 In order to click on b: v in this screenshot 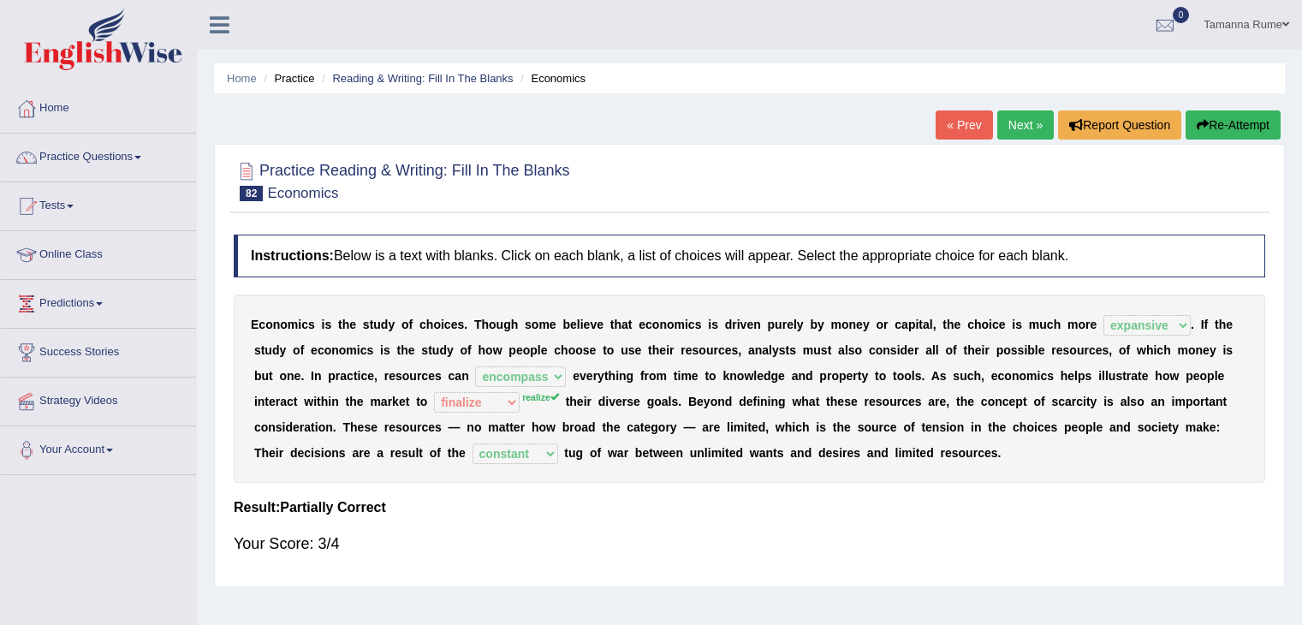, I will do `click(583, 376)`.